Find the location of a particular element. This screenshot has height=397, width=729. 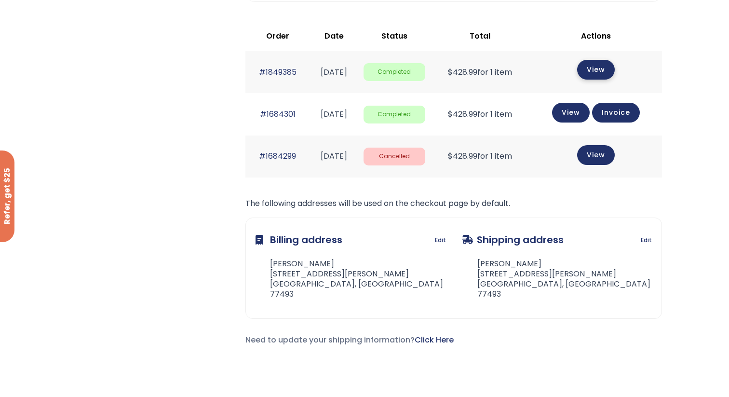

a: #1684299 is located at coordinates (277, 156).